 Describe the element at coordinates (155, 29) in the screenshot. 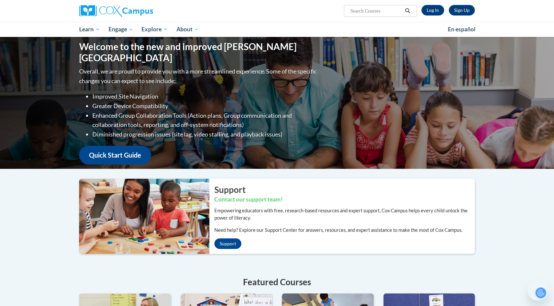

I see `span: Explore` at that location.